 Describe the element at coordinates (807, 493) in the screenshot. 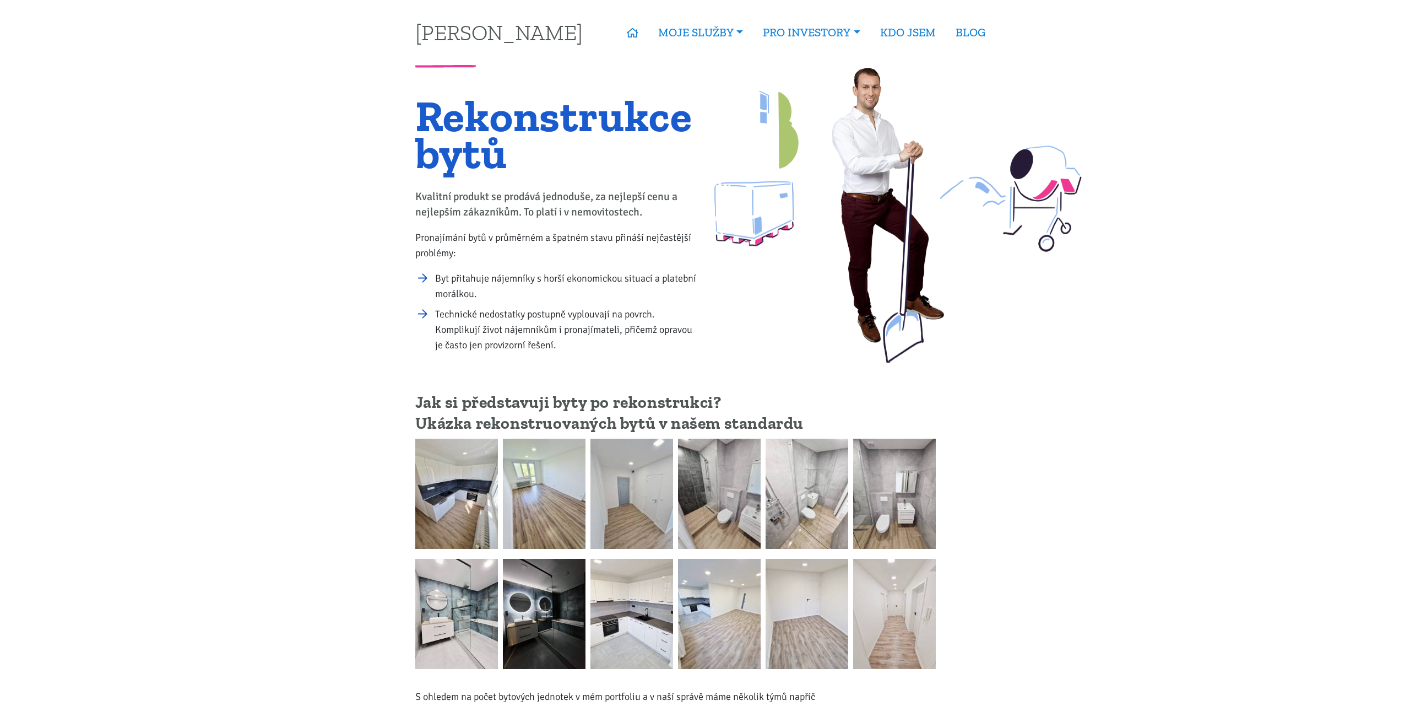

I see `img: new-5-small.jpg` at that location.